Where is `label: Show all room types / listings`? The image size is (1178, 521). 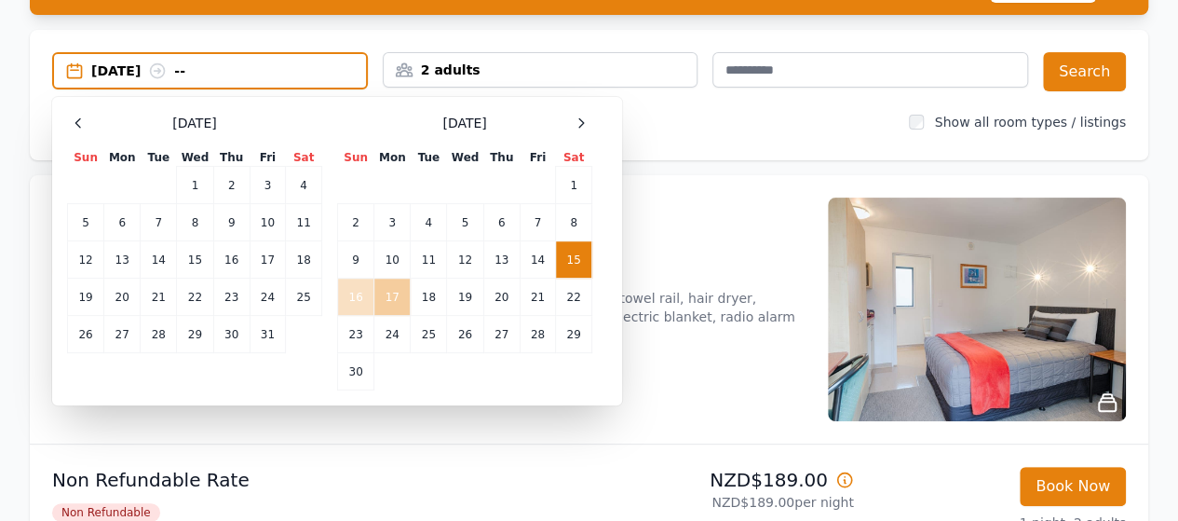 label: Show all room types / listings is located at coordinates (1030, 122).